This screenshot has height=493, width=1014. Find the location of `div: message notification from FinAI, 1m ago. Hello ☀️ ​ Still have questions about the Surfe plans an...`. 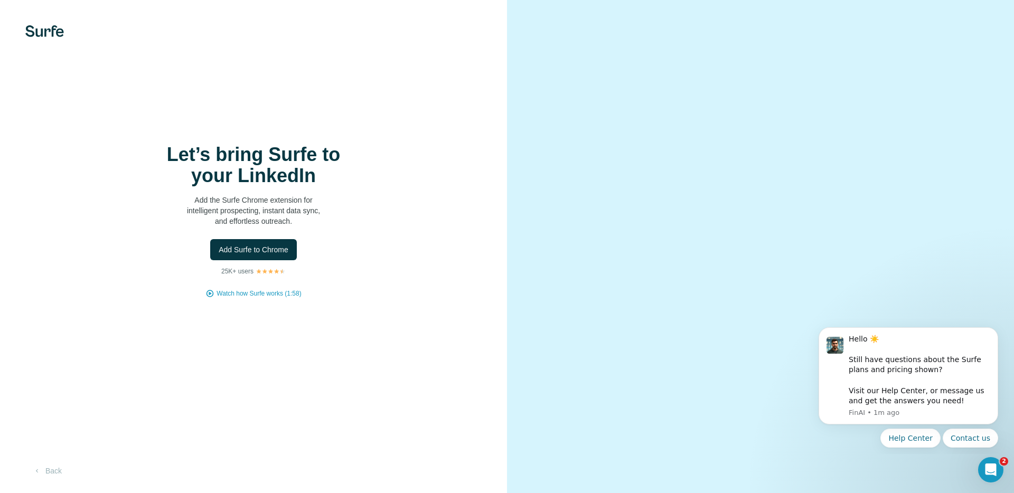

div: message notification from FinAI, 1m ago. Hello ☀️ ​ Still have questions about the Surfe plans an... is located at coordinates (106, 58).